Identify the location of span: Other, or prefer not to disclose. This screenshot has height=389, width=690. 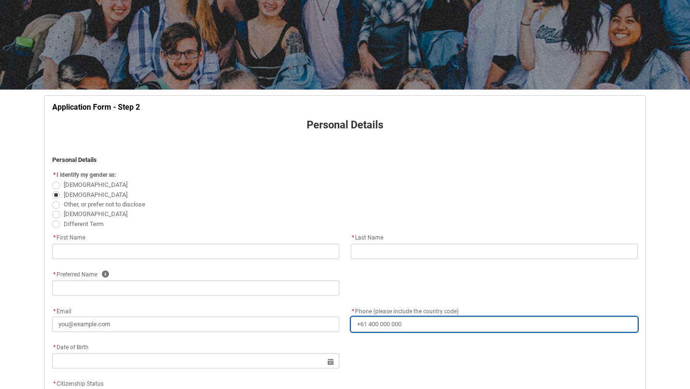
(105, 204).